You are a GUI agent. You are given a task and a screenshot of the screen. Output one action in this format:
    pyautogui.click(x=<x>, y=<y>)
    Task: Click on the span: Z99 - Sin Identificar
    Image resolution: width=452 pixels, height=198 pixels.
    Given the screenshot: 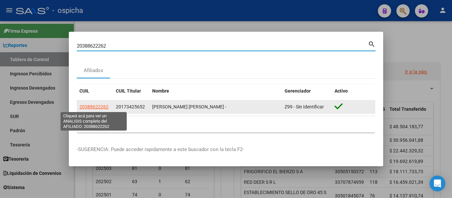 What is the action you would take?
    pyautogui.click(x=304, y=107)
    